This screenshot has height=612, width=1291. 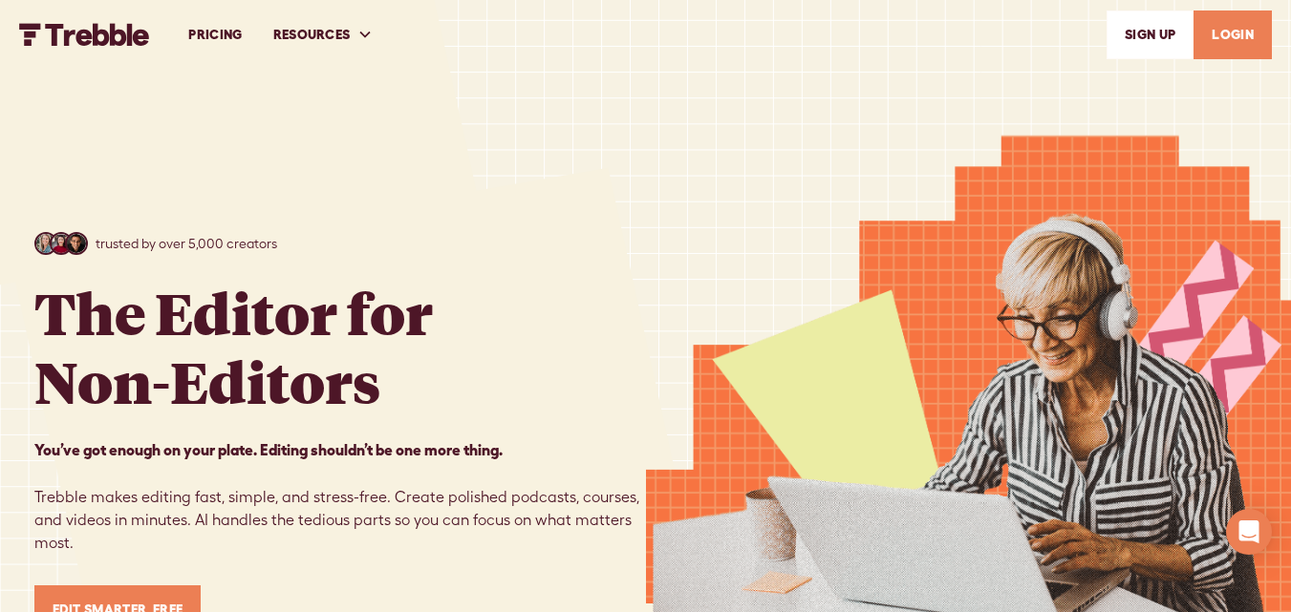 What do you see at coordinates (84, 34) in the screenshot?
I see `img: Trebble FM Logo` at bounding box center [84, 34].